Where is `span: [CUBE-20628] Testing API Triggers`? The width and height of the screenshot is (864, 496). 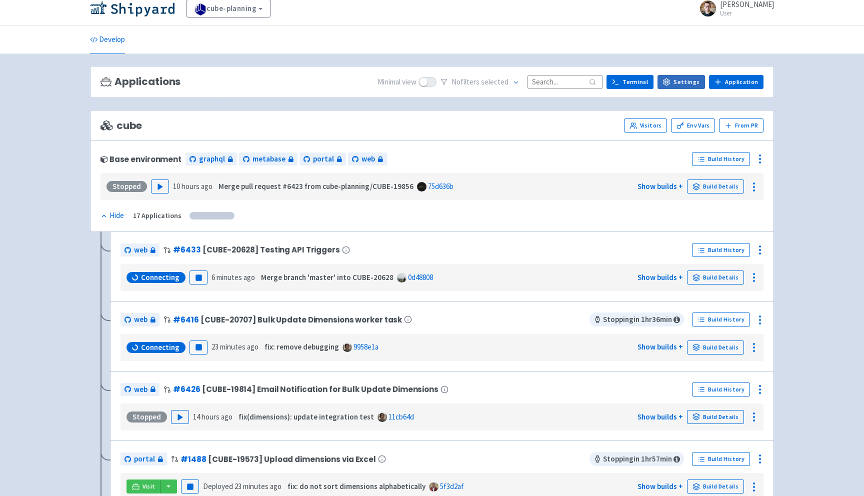 span: [CUBE-20628] Testing API Triggers is located at coordinates (271, 250).